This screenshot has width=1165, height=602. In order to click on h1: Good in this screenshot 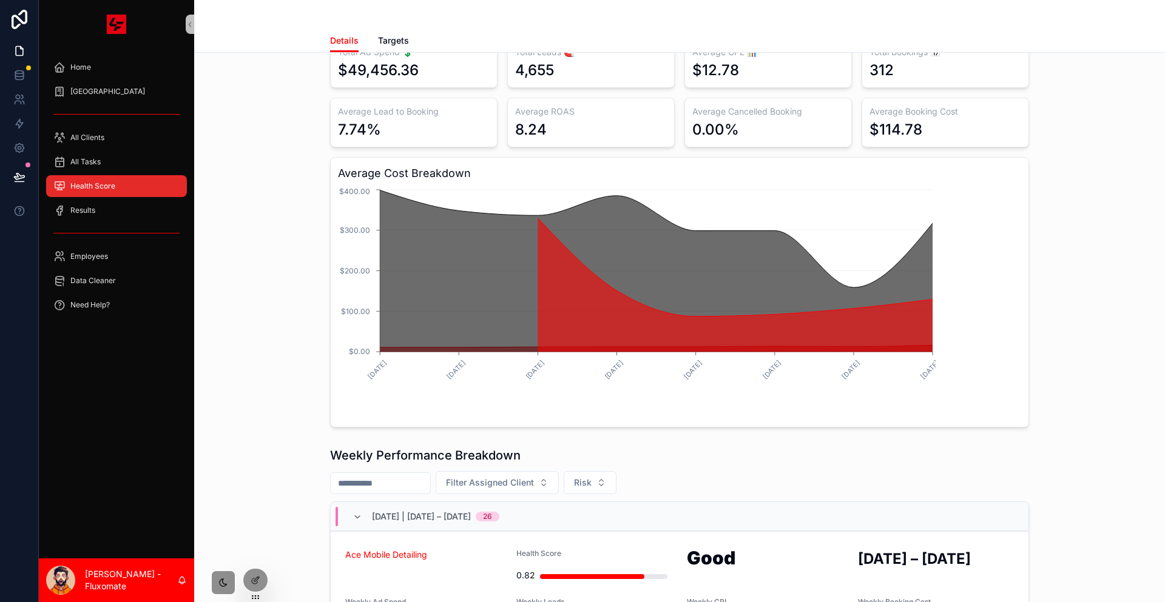, I will do `click(765, 560)`.